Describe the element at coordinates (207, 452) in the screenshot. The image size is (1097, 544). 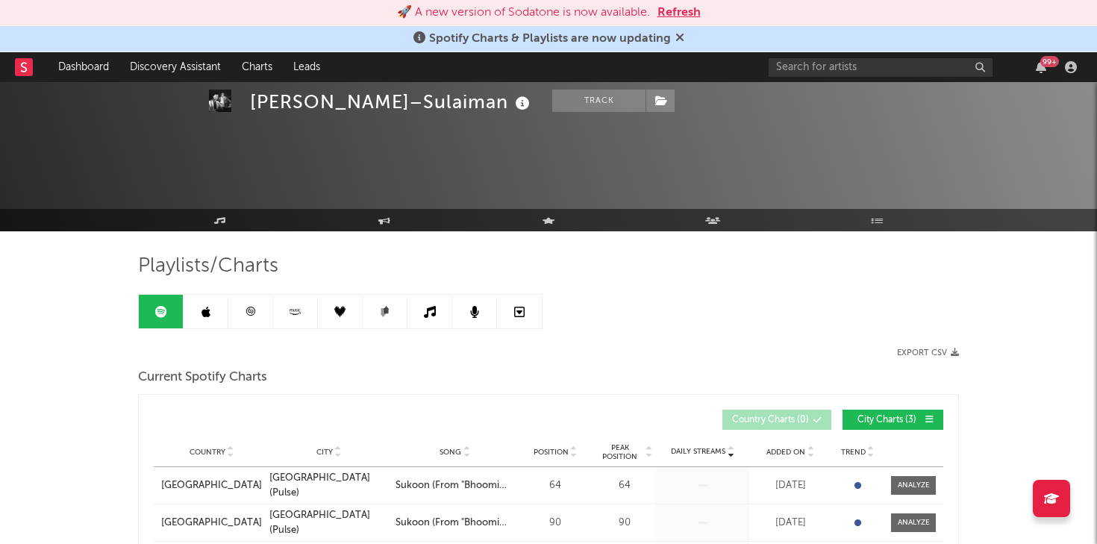
I see `span: Country` at that location.